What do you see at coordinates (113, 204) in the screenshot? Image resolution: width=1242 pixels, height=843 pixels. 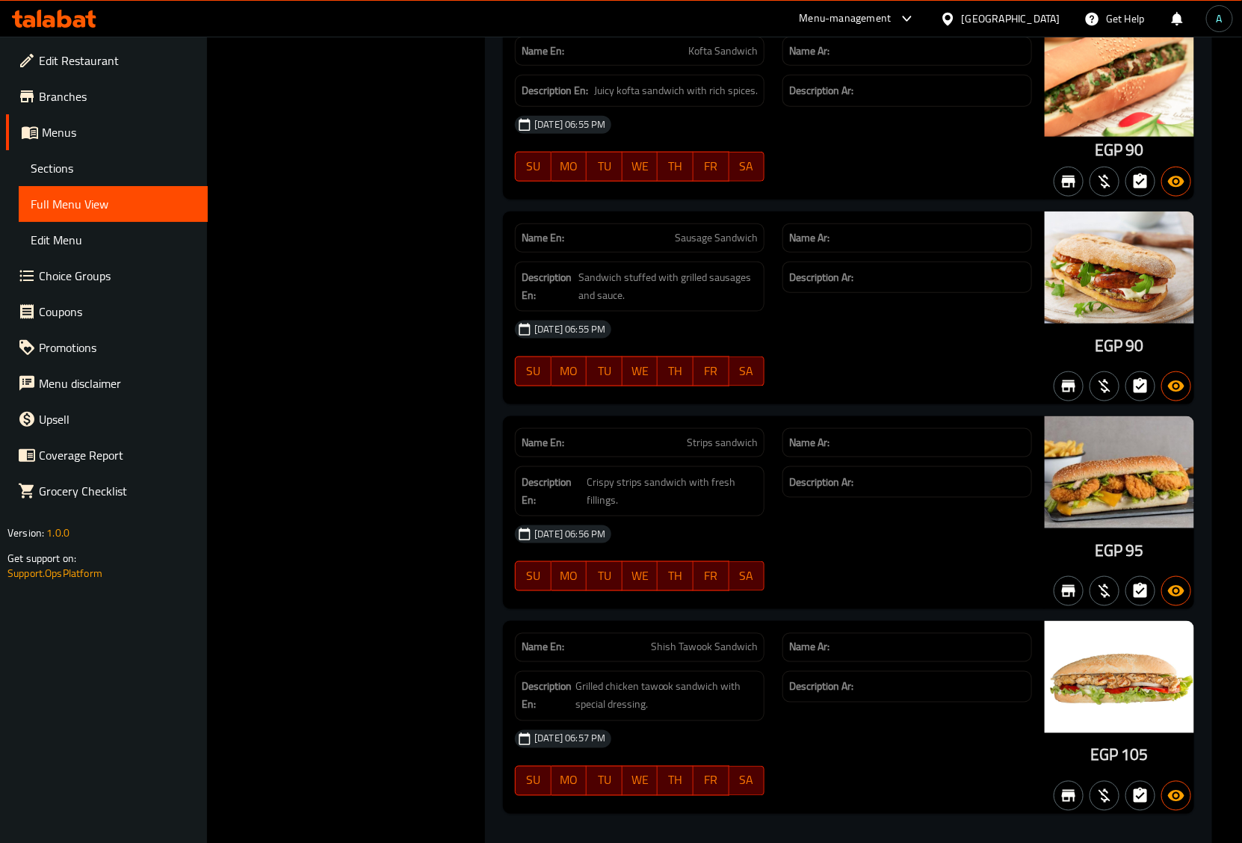 I see `span: Full Menu View` at bounding box center [113, 204].